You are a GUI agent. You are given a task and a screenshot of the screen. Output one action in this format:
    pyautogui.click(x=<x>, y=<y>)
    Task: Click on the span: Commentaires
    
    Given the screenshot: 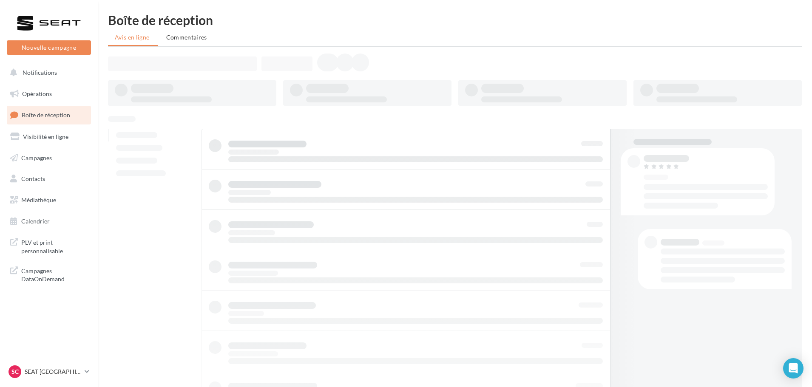 What is the action you would take?
    pyautogui.click(x=187, y=37)
    